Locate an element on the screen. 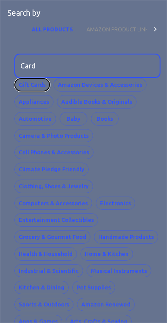 This screenshot has width=167, height=323. button: Camera & Photo Products is located at coordinates (54, 136).